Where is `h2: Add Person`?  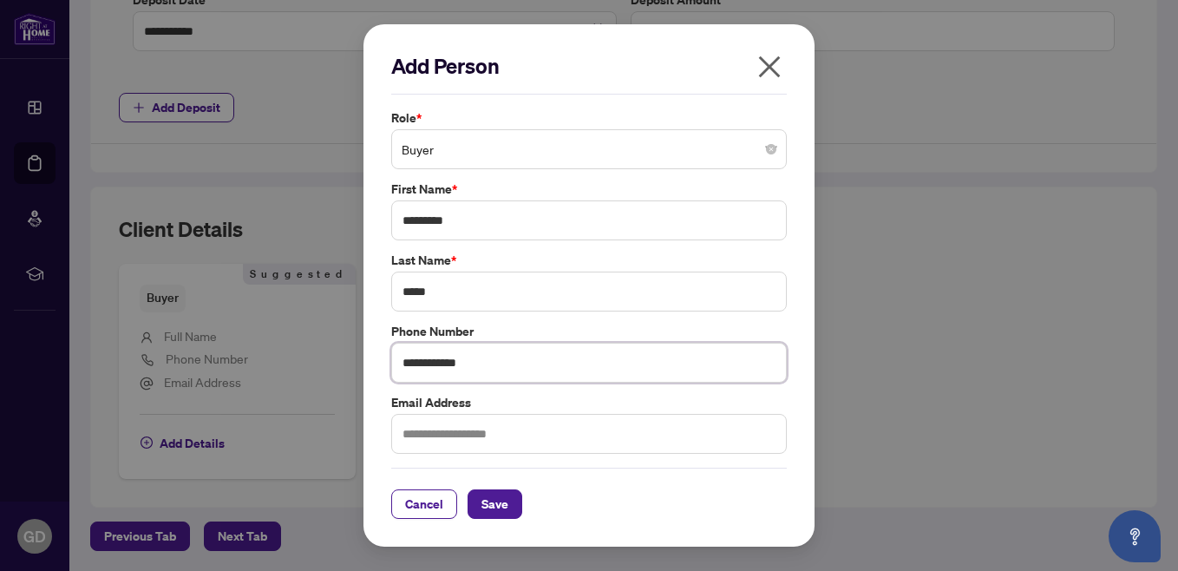
h2: Add Person is located at coordinates (589, 66).